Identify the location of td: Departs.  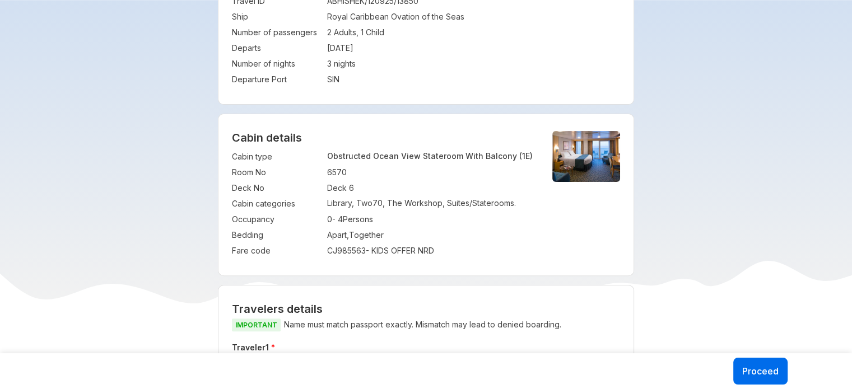
(277, 48).